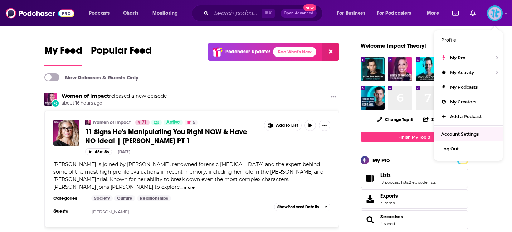  What do you see at coordinates (464, 87) in the screenshot?
I see `span: My Podcasts` at bounding box center [464, 87].